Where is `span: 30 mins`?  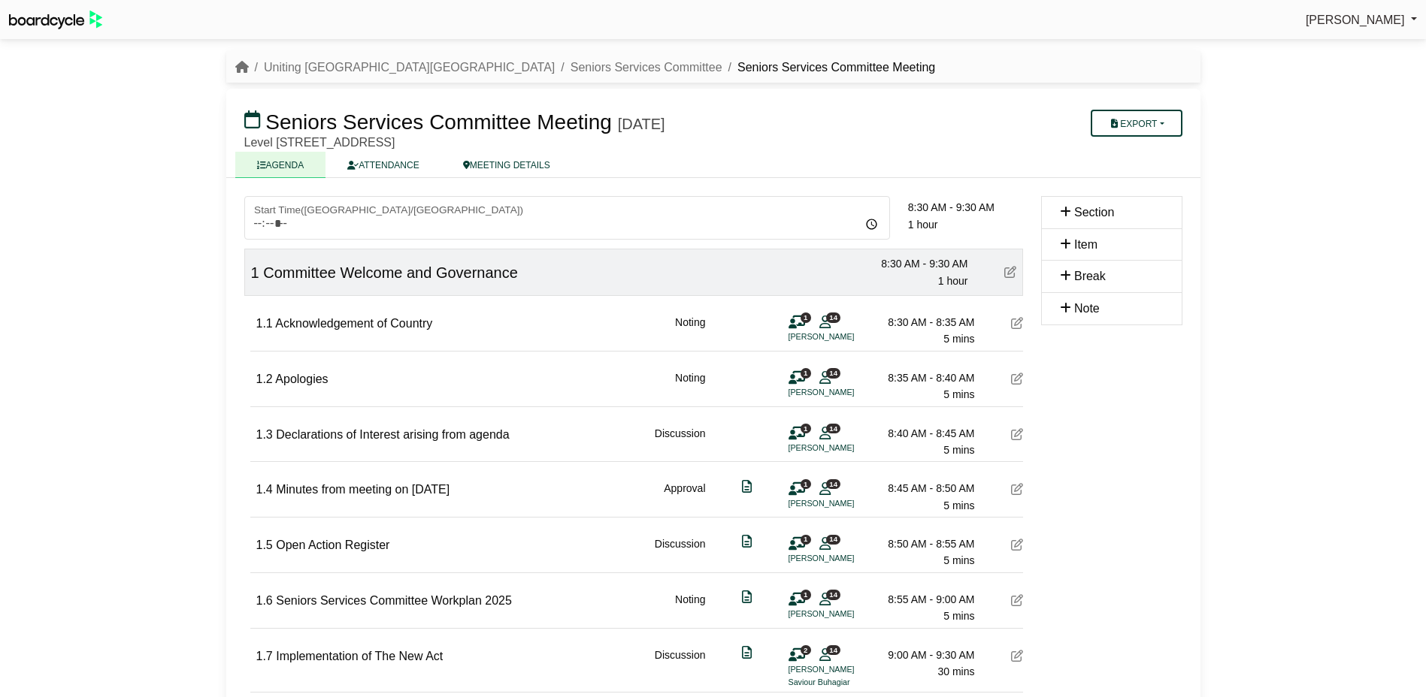
span: 30 mins is located at coordinates (955, 672).